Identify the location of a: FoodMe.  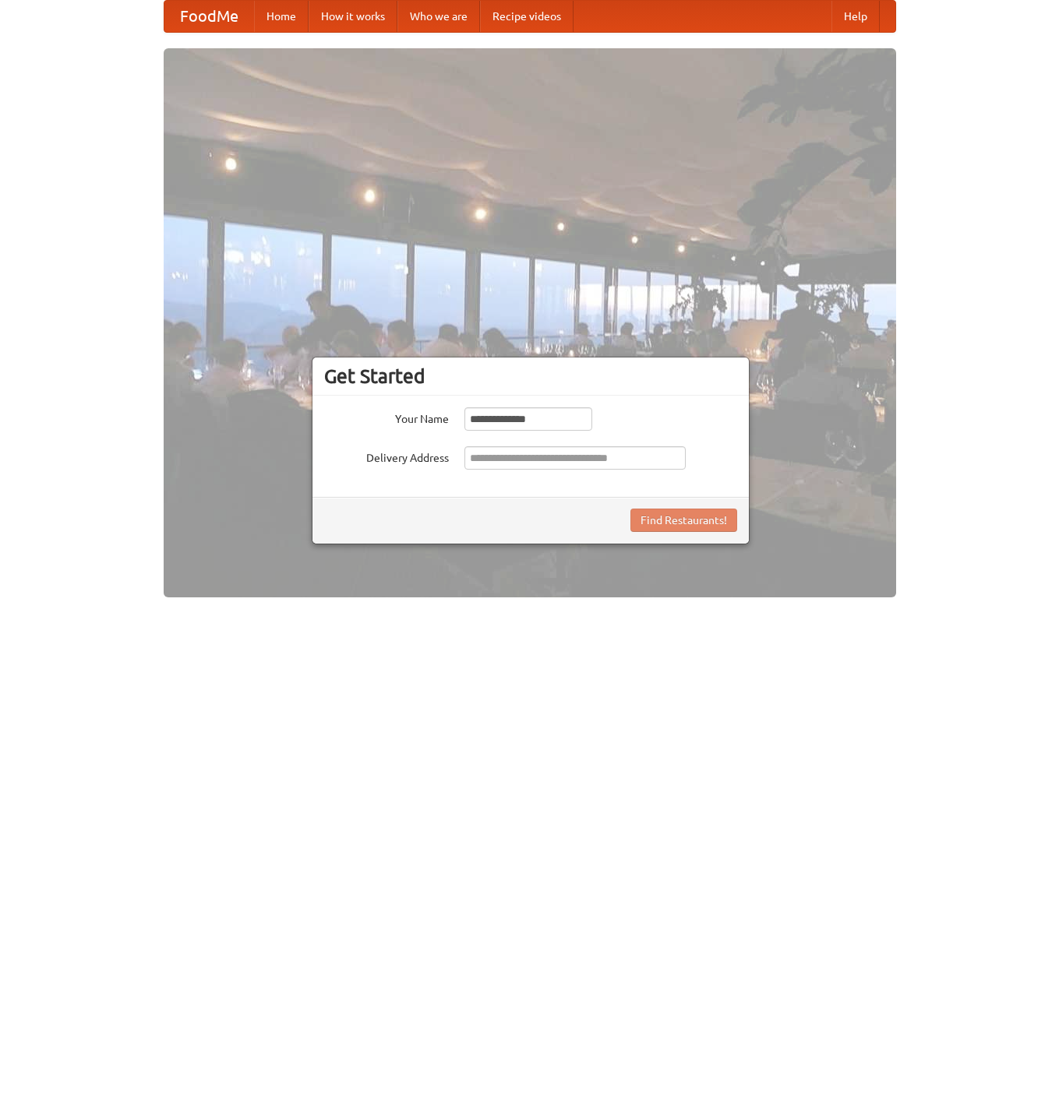
(209, 16).